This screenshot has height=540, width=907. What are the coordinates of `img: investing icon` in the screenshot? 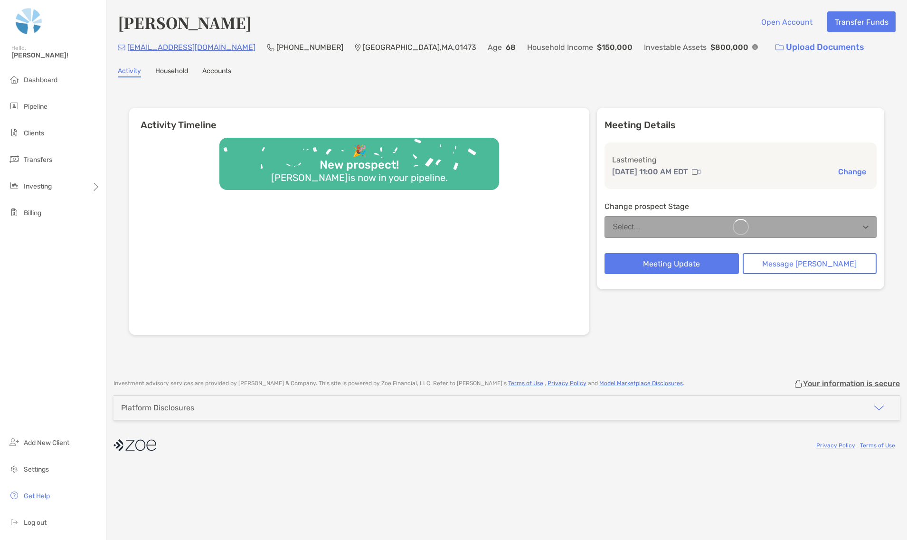 It's located at (14, 186).